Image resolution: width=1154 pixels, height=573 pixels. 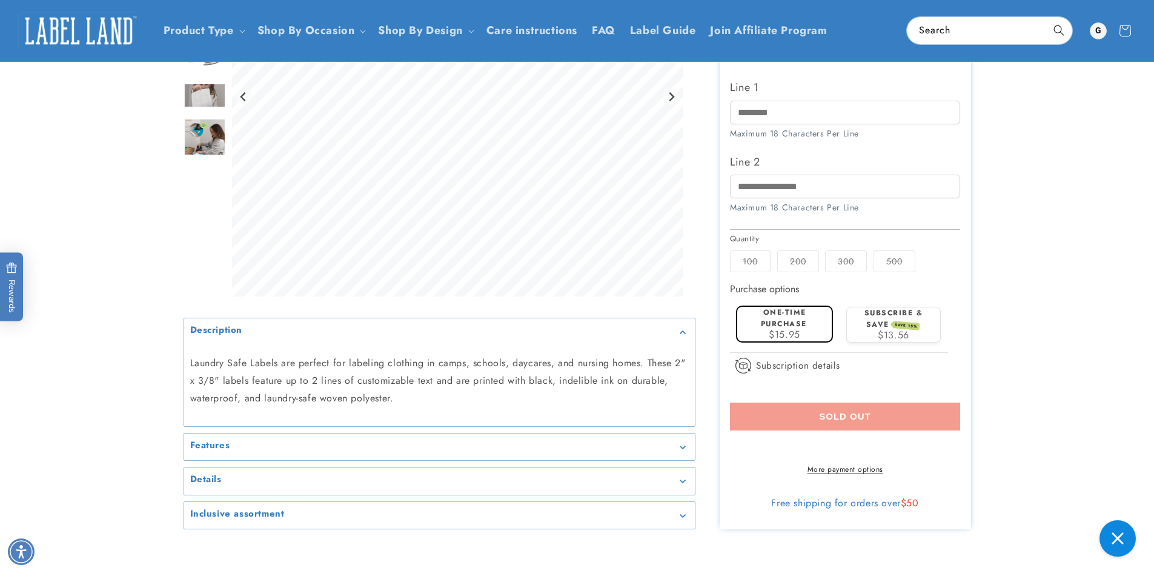 What do you see at coordinates (798, 365) in the screenshot?
I see `span: Subscription details` at bounding box center [798, 365].